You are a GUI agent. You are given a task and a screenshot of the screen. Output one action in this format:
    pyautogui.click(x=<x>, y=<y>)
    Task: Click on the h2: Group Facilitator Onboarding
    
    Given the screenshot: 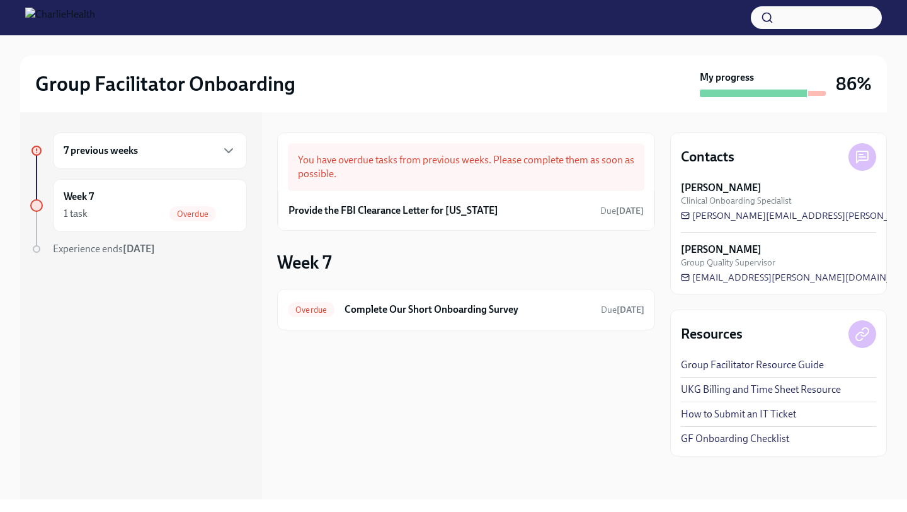 What is the action you would take?
    pyautogui.click(x=165, y=84)
    